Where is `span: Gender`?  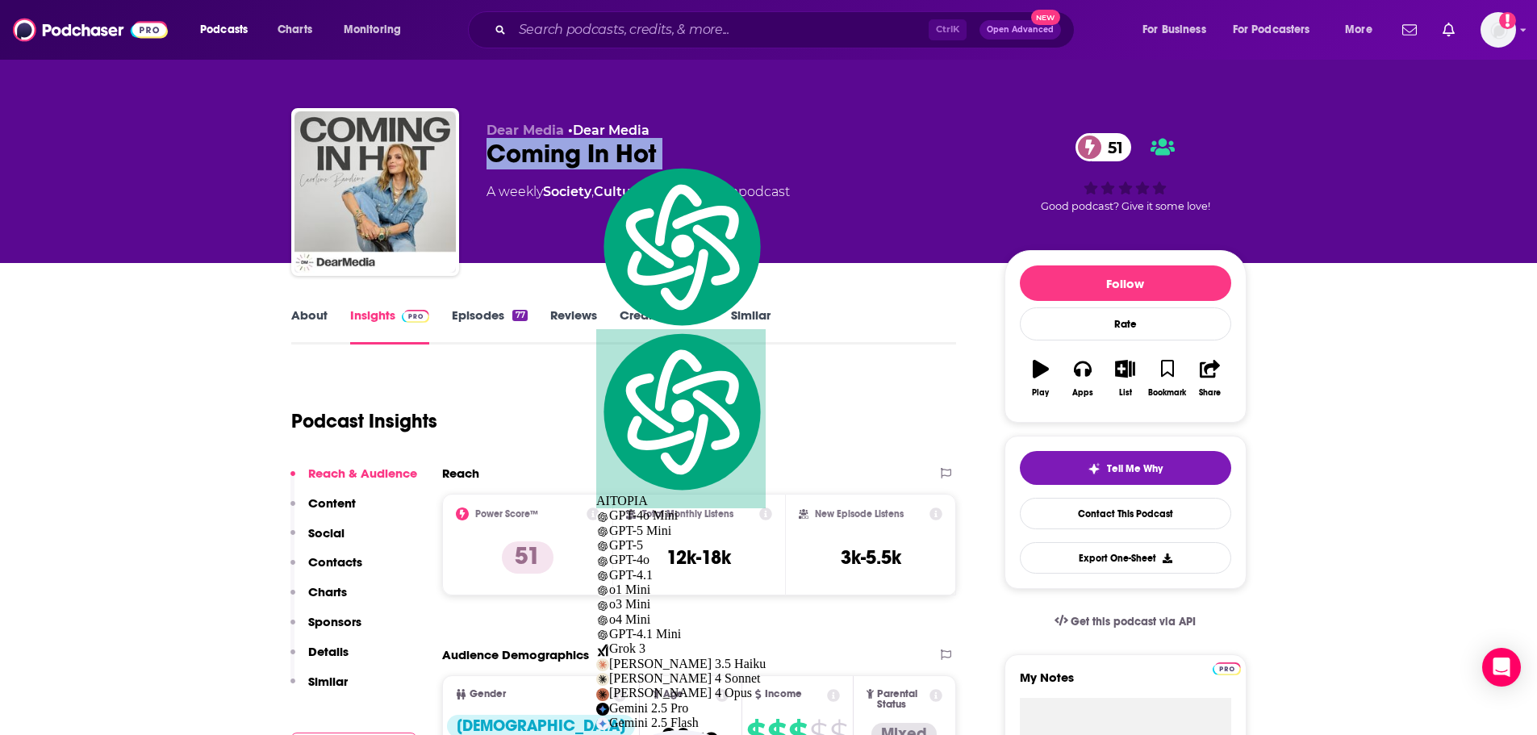
span: Gender is located at coordinates (487, 694).